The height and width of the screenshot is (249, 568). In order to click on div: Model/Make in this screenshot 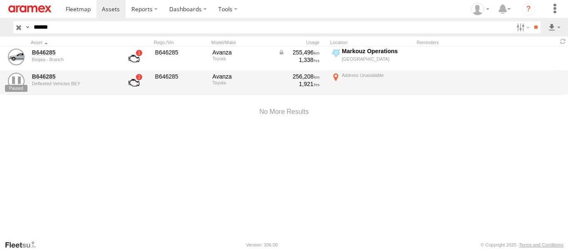, I will do `click(243, 42)`.